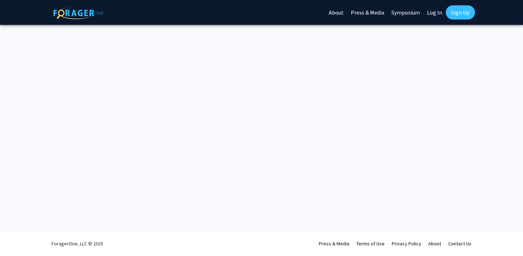 The height and width of the screenshot is (256, 523). Describe the element at coordinates (78, 13) in the screenshot. I see `img: ForagerOne Logo` at that location.